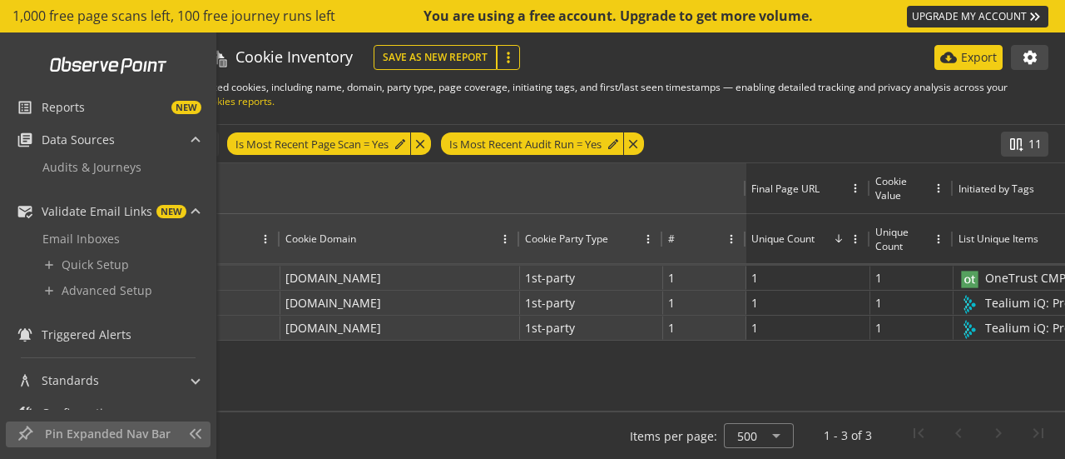 Image resolution: width=1065 pixels, height=459 pixels. Describe the element at coordinates (82, 413) in the screenshot. I see `span: Configurations` at that location.